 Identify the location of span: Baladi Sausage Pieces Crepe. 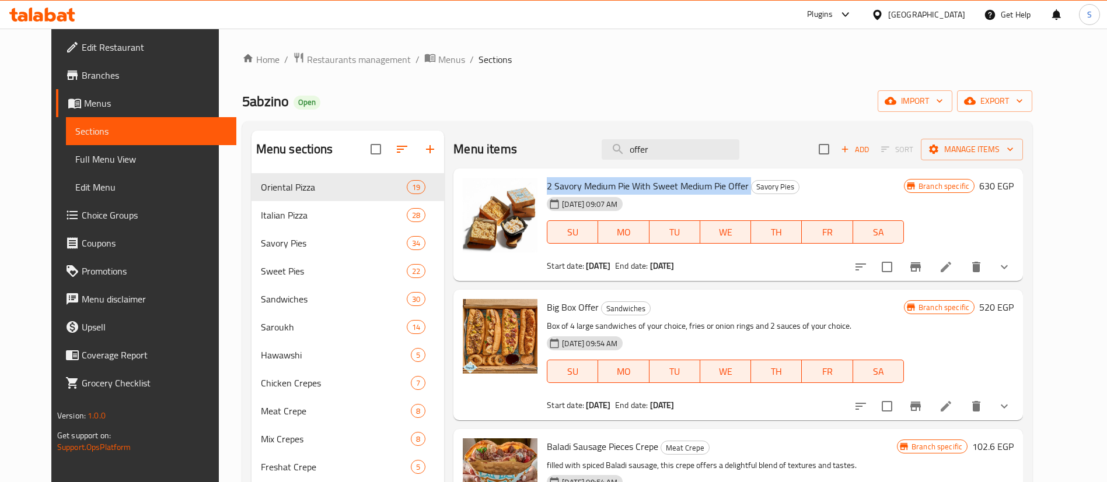
(602, 447).